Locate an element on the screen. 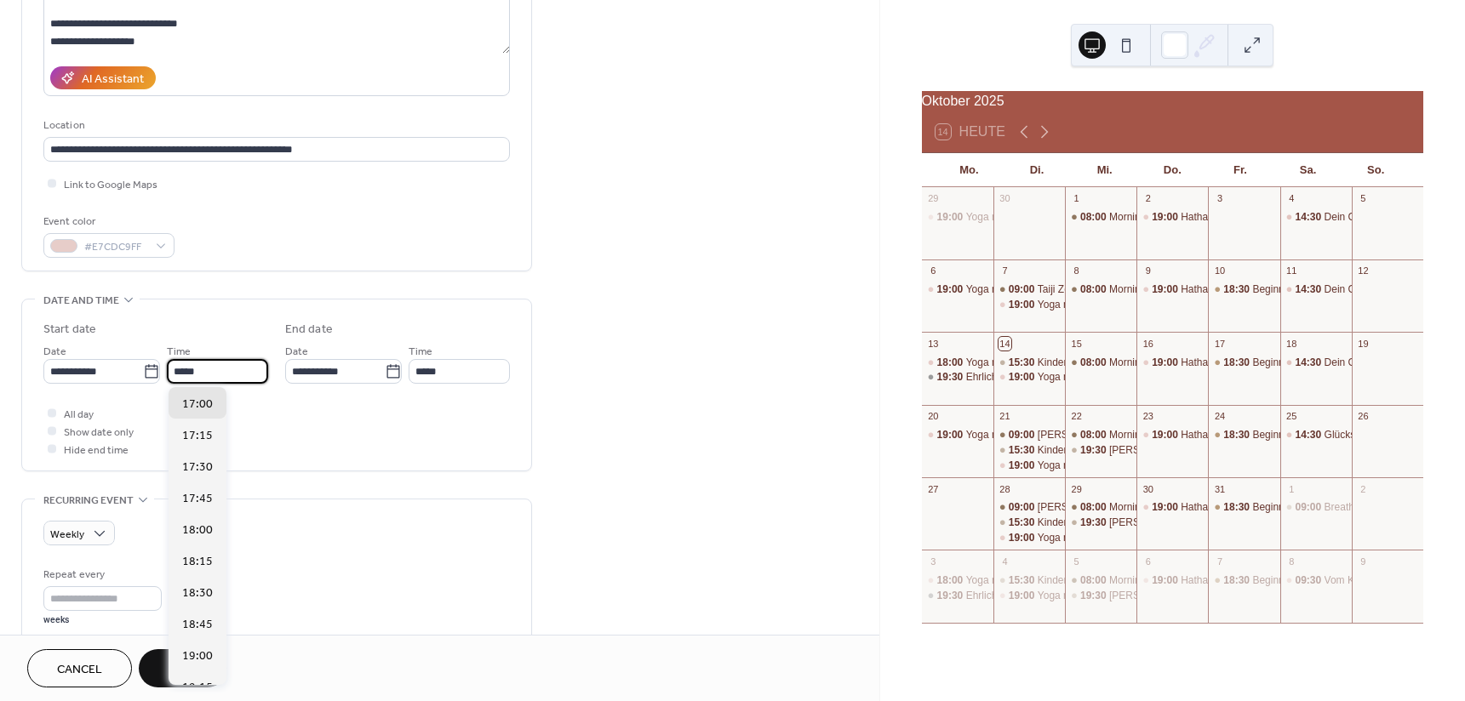 The image size is (1465, 701). span: All day is located at coordinates (78, 415).